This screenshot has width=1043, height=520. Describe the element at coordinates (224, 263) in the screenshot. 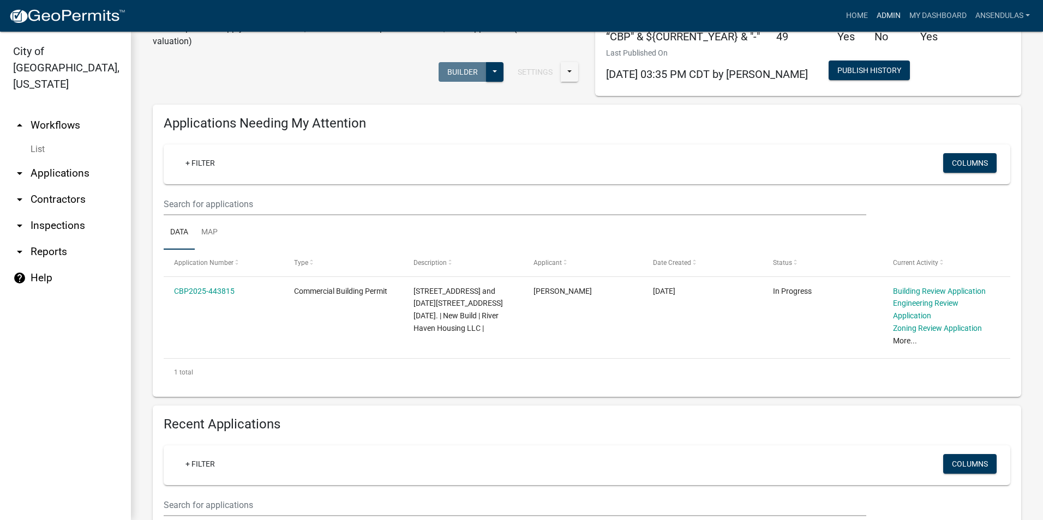

I see `datatable-header-cell: Application Number` at that location.